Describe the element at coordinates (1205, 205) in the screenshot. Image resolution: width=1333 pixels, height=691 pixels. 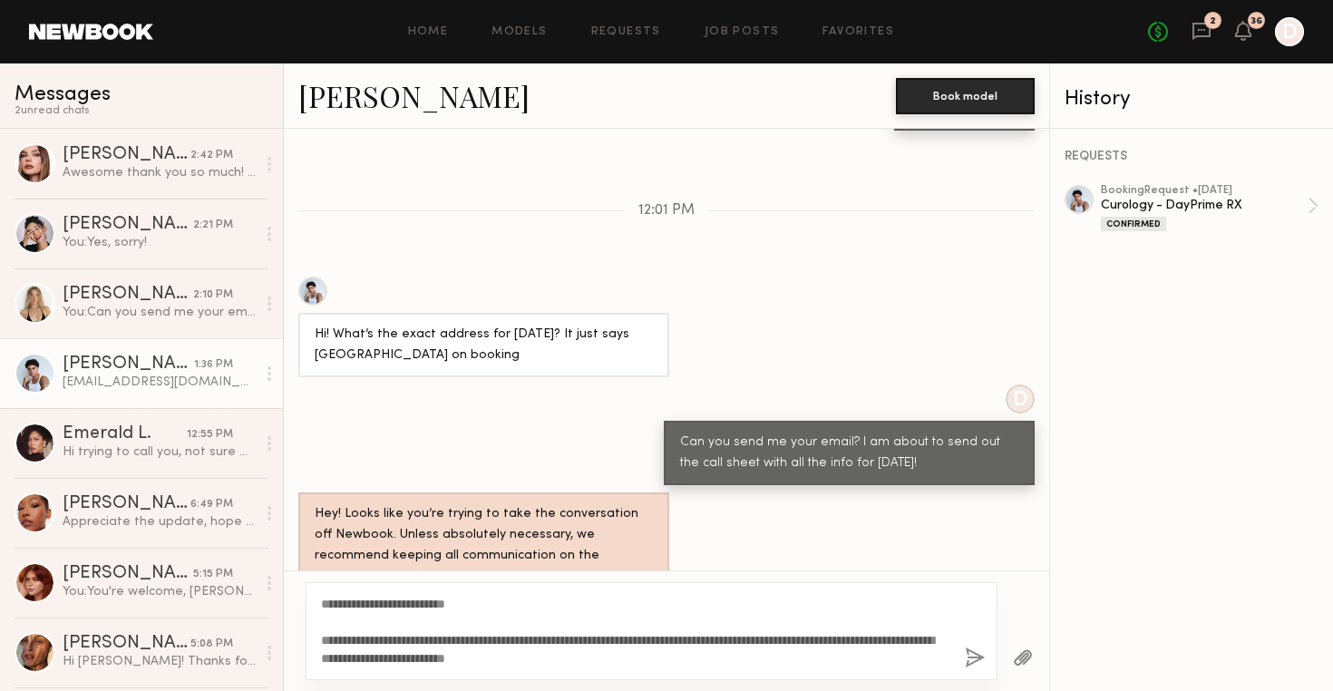
I see `div: Curology - DayPrime RX` at that location.